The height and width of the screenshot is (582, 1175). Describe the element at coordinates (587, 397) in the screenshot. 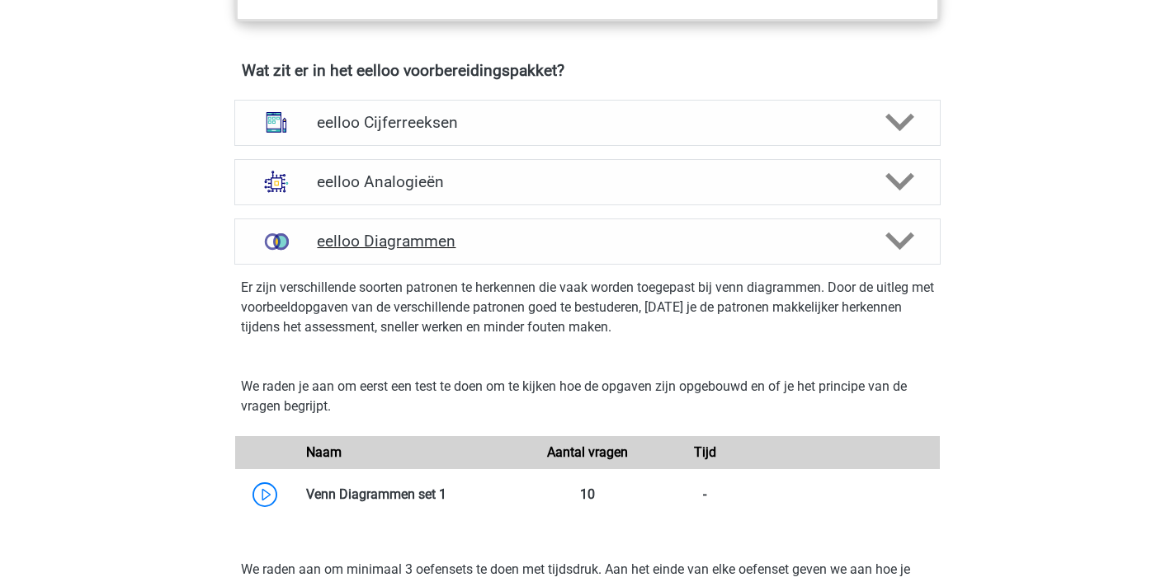

I see `p: We raden je aan om eerst een test te doen om te kijken hoe de opgaven zijn opgebouwd en of je het...` at that location.